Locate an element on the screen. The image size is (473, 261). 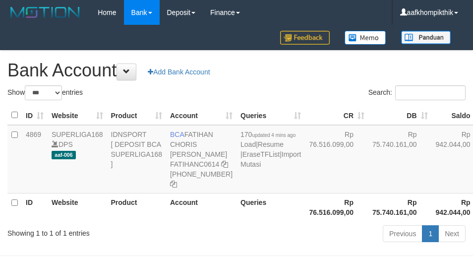
a: Resume is located at coordinates (271, 144).